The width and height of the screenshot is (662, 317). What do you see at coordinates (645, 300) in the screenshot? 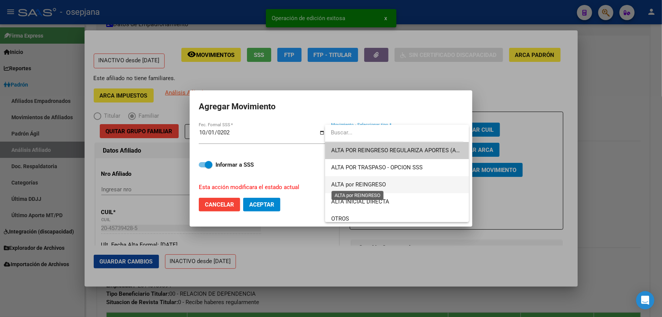
I see `div: Open Intercom Messenger` at bounding box center [645, 300].